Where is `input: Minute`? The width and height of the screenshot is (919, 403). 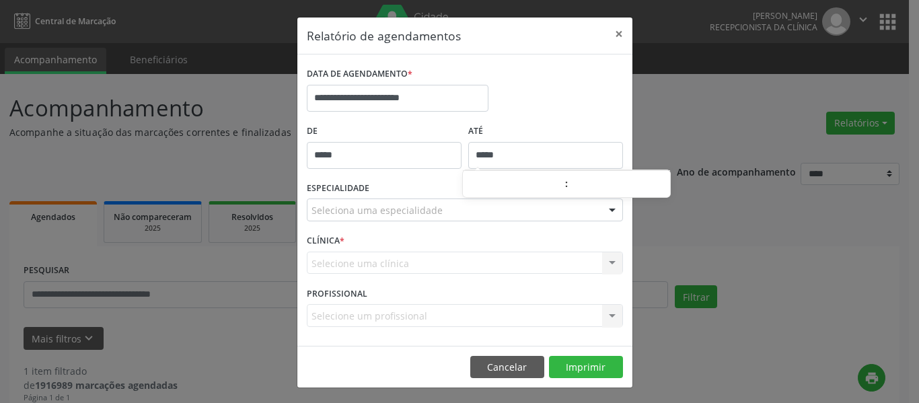 input: Minute is located at coordinates (619, 185).